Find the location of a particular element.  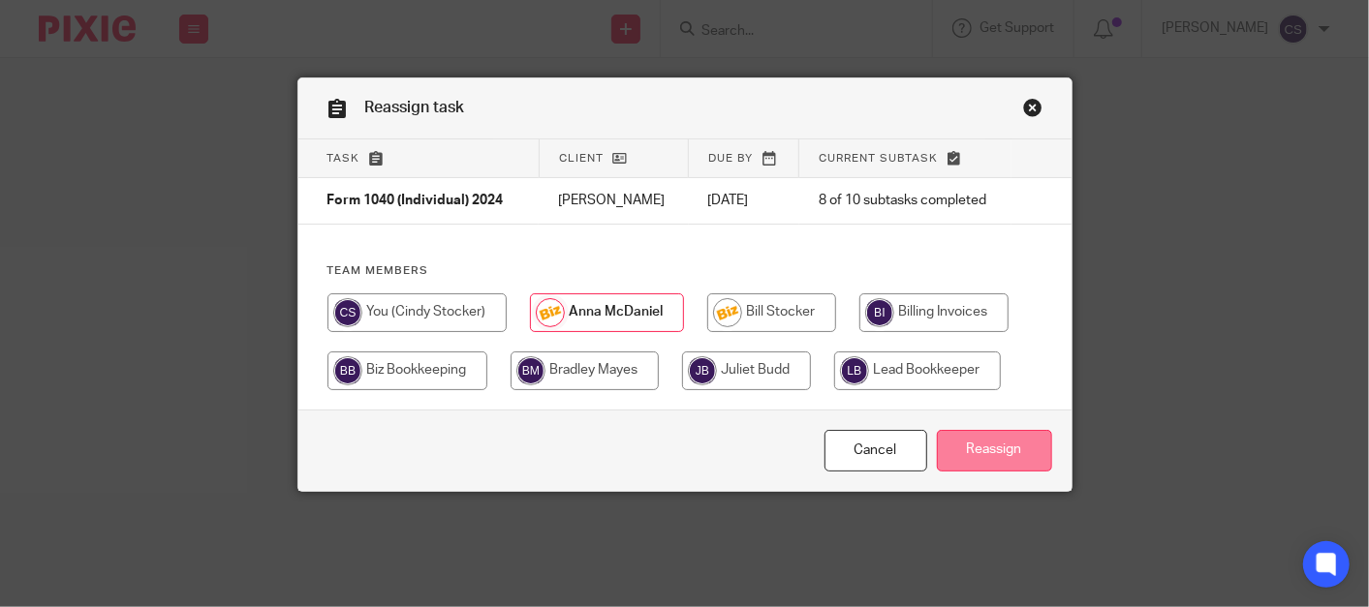

input: Reassign is located at coordinates (994, 450).